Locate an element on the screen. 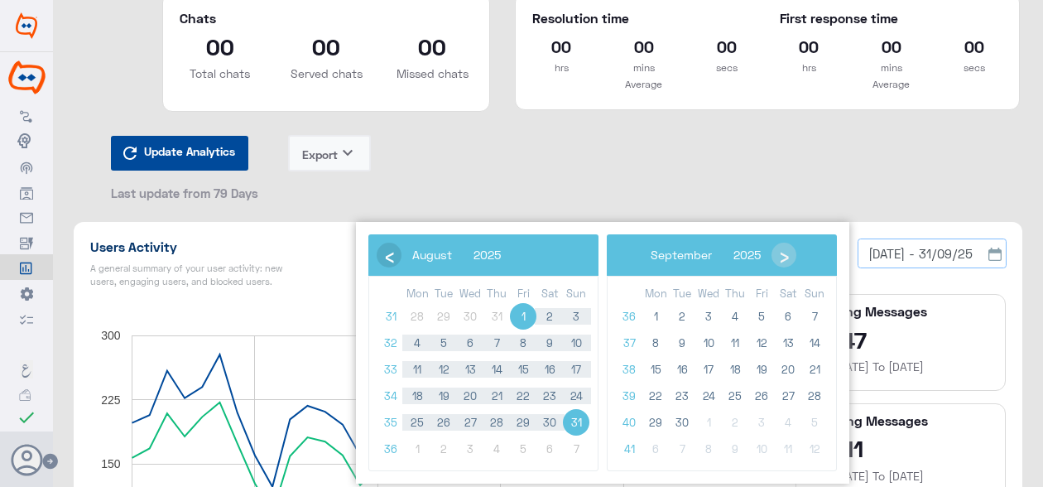 The height and width of the screenshot is (487, 1043). span: 33 is located at coordinates (391, 369).